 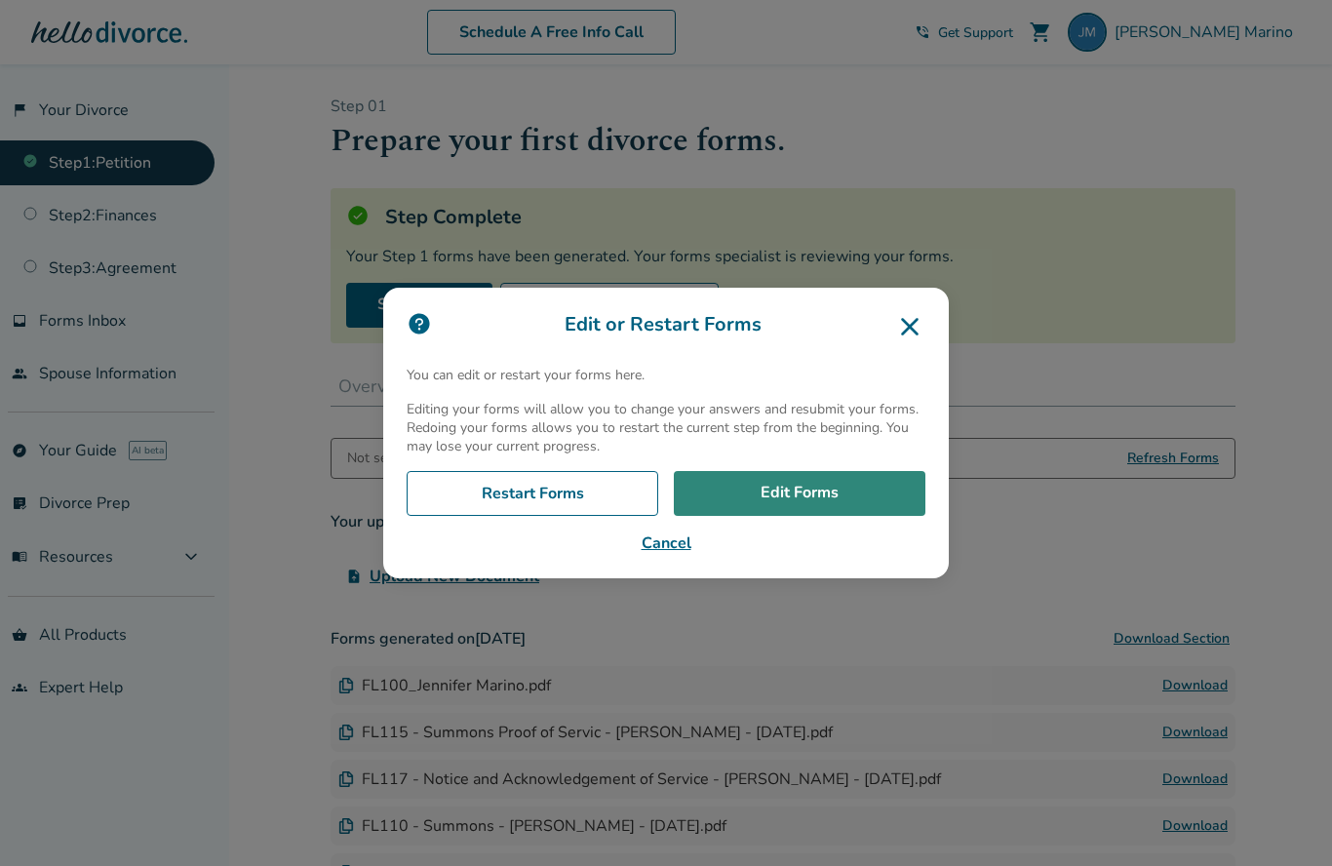 What do you see at coordinates (666, 427) in the screenshot?
I see `p: Editing your forms will allow you to change your answers and resubmit your forms. Redoing your fo...` at bounding box center [666, 427].